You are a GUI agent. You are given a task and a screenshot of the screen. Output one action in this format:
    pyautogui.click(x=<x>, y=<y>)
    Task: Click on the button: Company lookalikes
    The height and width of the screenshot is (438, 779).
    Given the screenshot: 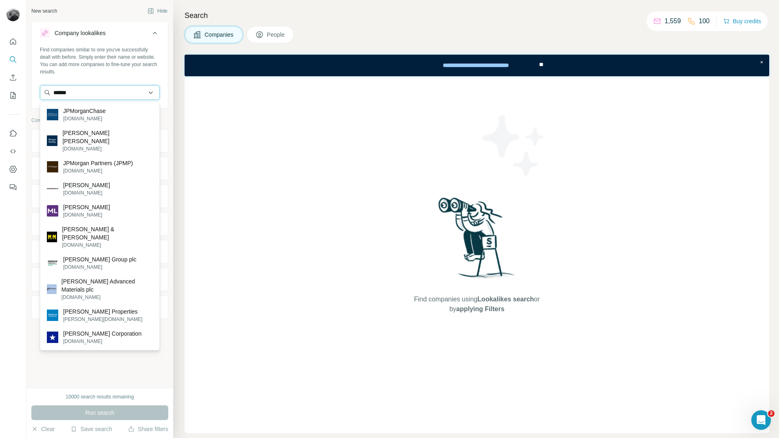 What is the action you would take?
    pyautogui.click(x=100, y=35)
    